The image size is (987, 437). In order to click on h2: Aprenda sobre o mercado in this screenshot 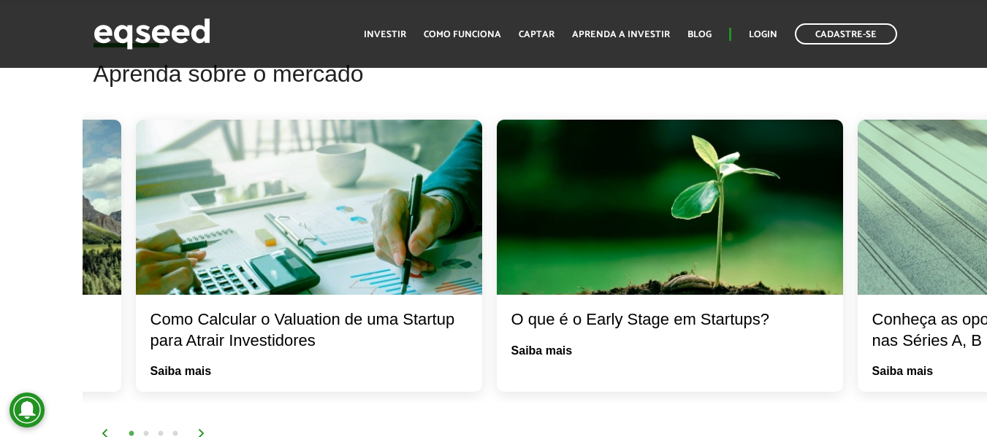, I will do `click(535, 85)`.